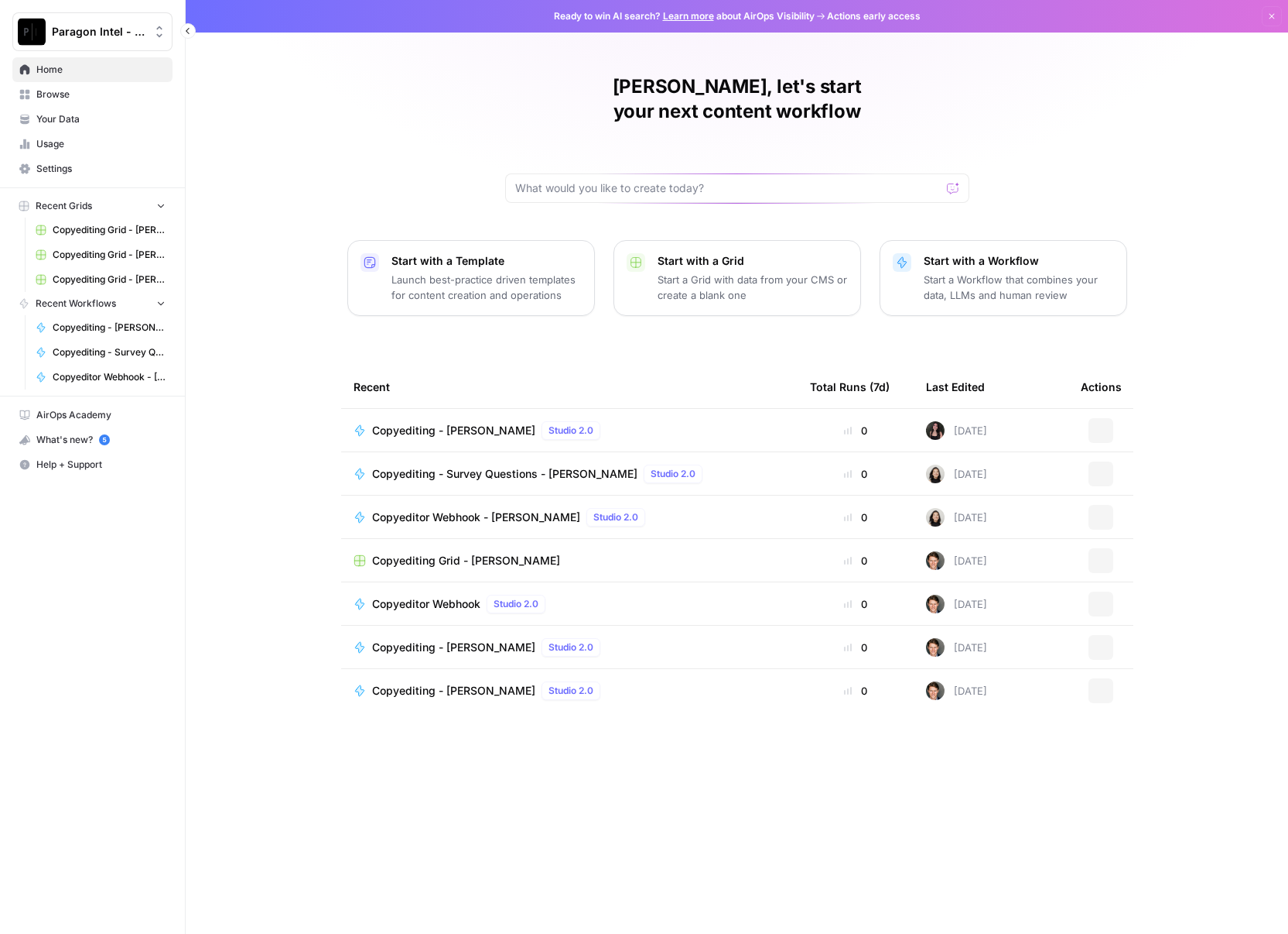 This screenshot has width=1288, height=934. What do you see at coordinates (1101, 386) in the screenshot?
I see `div: Actions` at bounding box center [1101, 386].